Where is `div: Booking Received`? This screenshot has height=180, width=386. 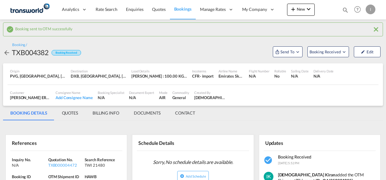 div: Booking Received is located at coordinates (66, 53).